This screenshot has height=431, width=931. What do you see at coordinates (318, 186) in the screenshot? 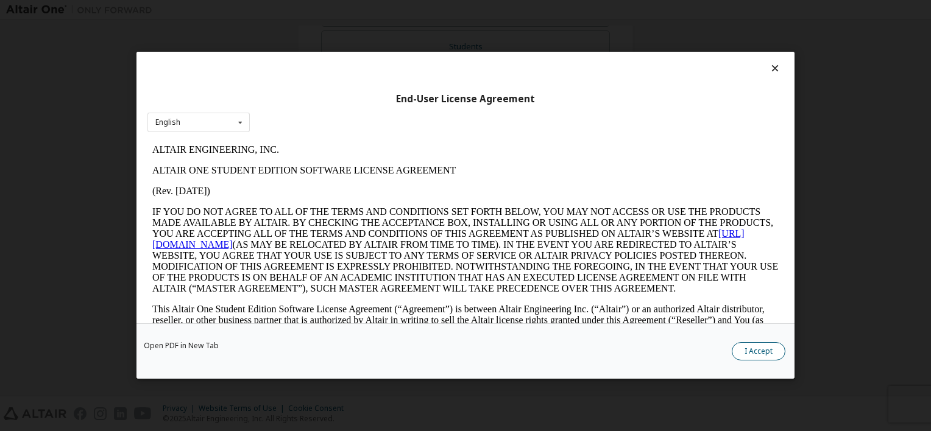
I see `p: This Altair One Student Edition Software License Agreement (“Agreement”) is between Altair Engine...` at bounding box center [318, 186].